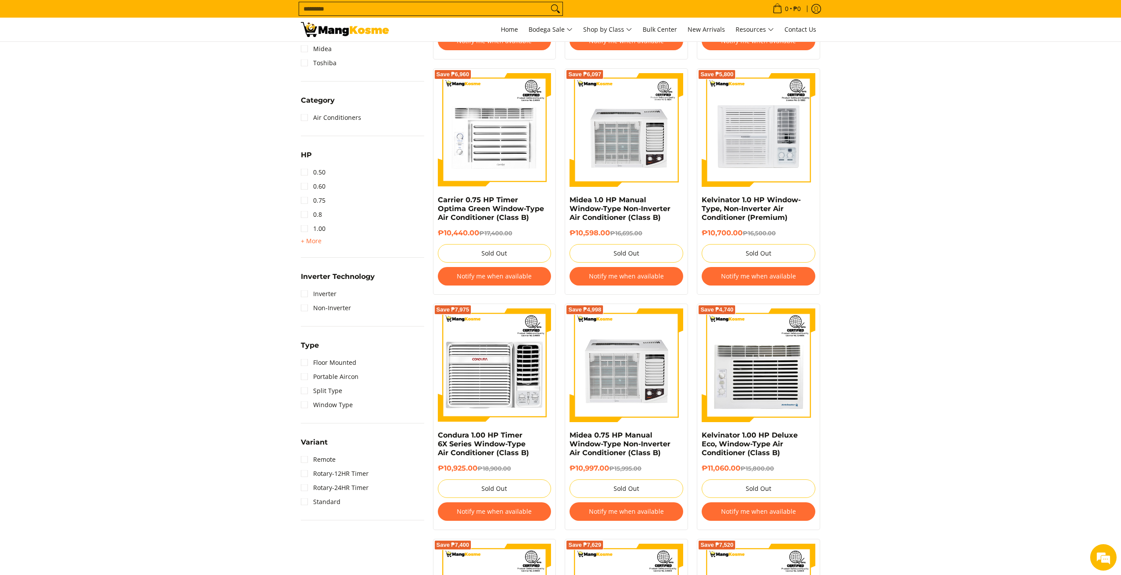 This screenshot has height=575, width=1121. I want to click on span: Resources, so click(755, 30).